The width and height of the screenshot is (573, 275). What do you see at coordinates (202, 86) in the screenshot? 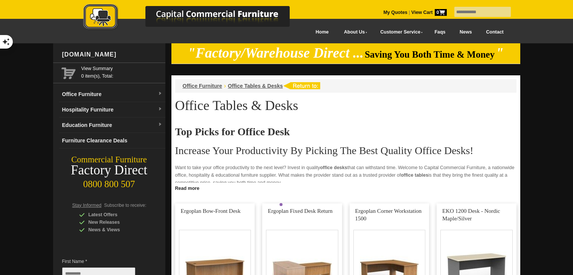
I see `span: Office Furniture` at bounding box center [202, 86].